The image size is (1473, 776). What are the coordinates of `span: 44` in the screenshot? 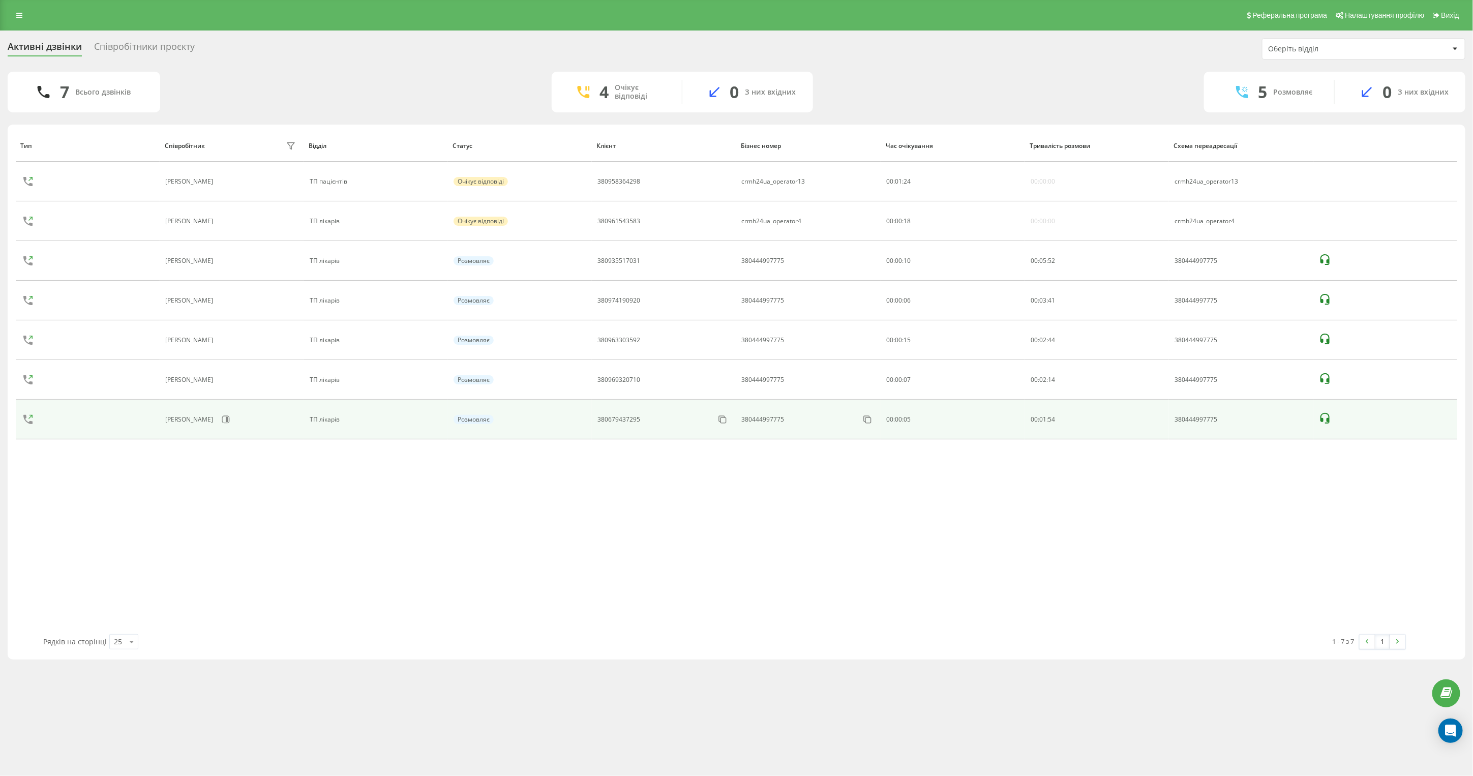 It's located at (1051, 340).